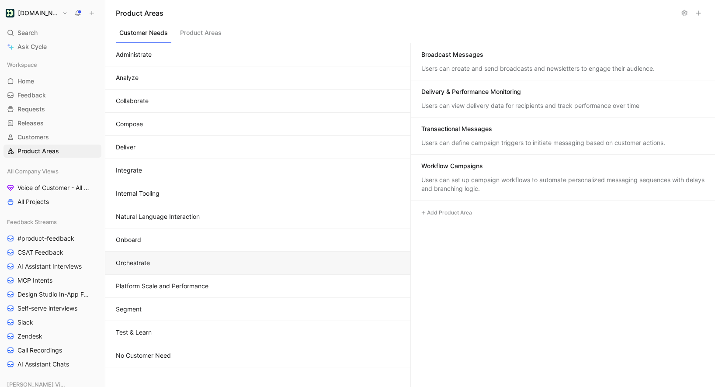 The height and width of the screenshot is (387, 715). Describe the element at coordinates (563, 184) in the screenshot. I see `div: Users can set up campaign workflows to automate personalized messaging sequences with delays and ...` at that location.